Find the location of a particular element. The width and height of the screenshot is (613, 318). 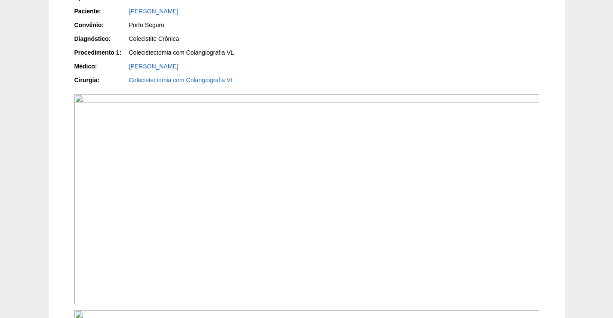

div: Convênio: is located at coordinates (101, 25).